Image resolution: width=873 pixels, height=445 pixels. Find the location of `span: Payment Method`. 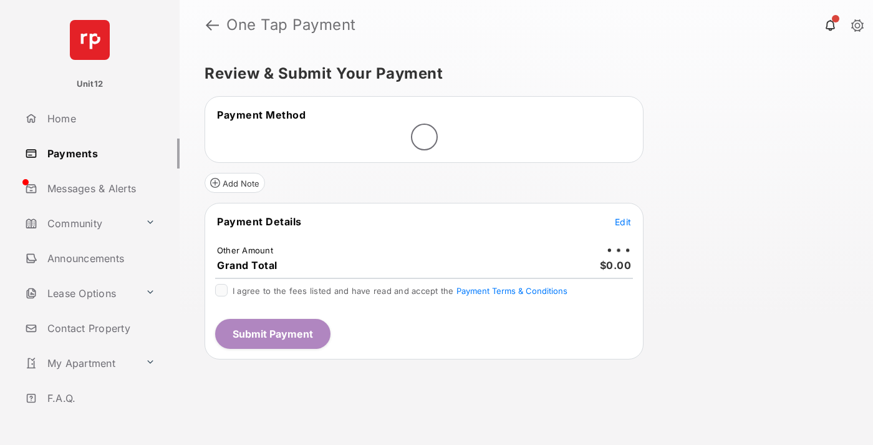

span: Payment Method is located at coordinates (261, 115).